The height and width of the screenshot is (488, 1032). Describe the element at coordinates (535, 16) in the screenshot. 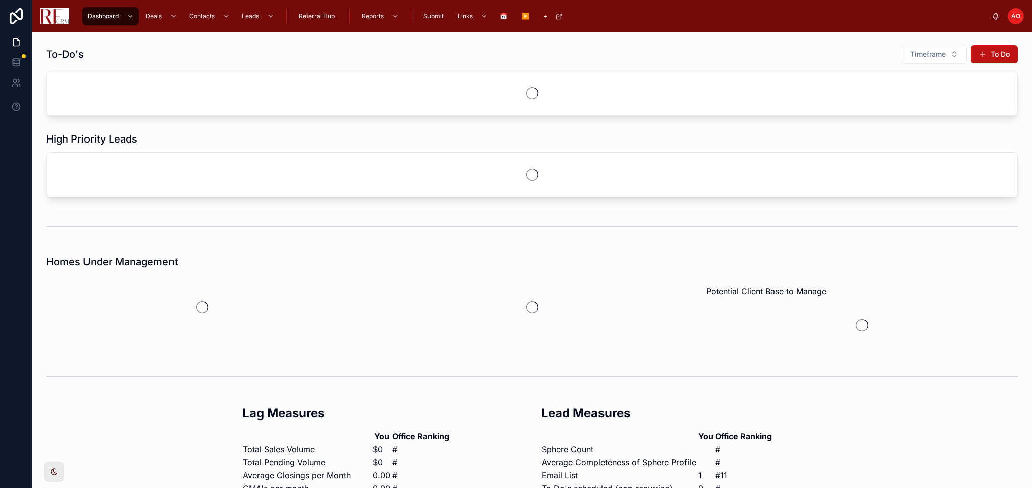

I see `div: scrollable content` at that location.